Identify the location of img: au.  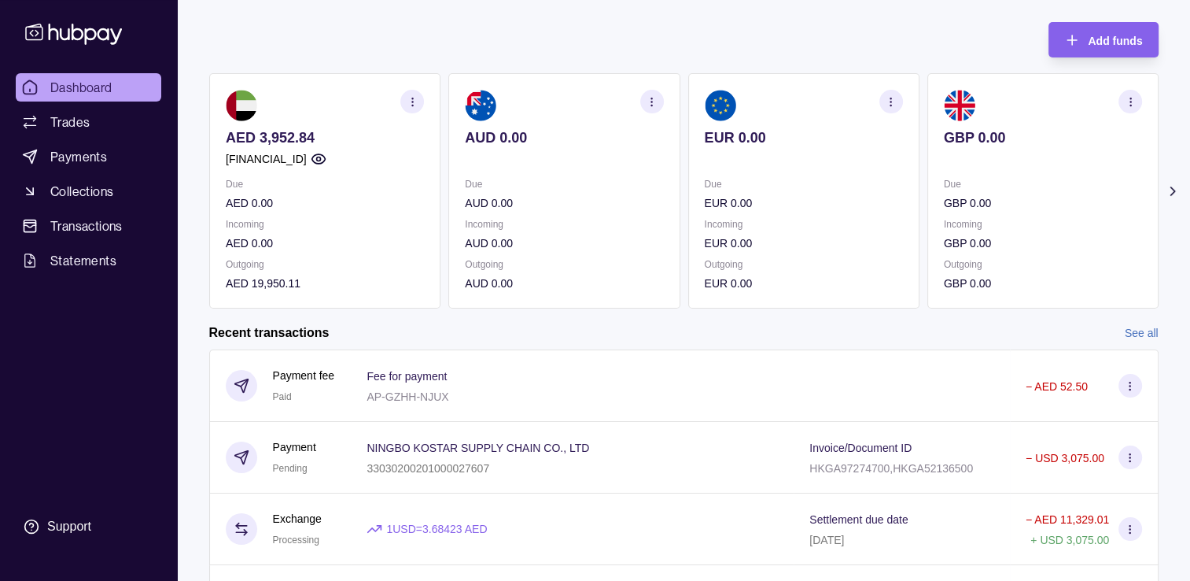
(481, 105).